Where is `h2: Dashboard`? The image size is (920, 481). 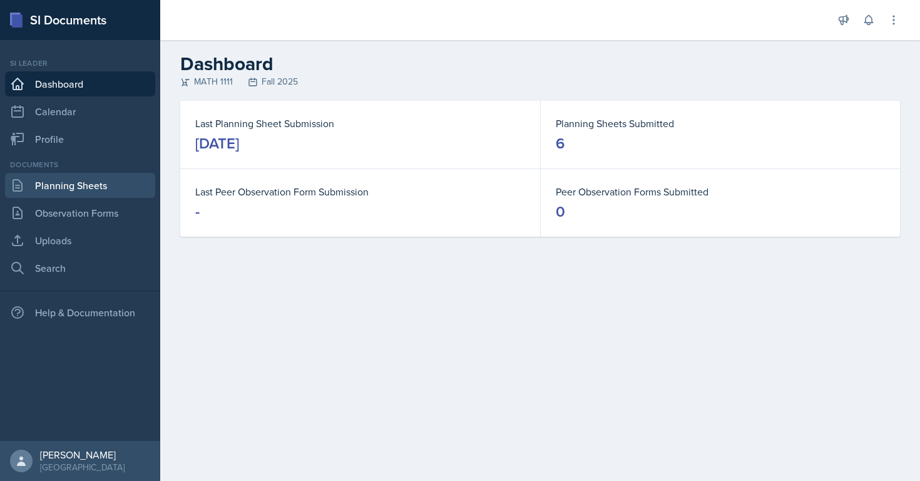 h2: Dashboard is located at coordinates (540, 64).